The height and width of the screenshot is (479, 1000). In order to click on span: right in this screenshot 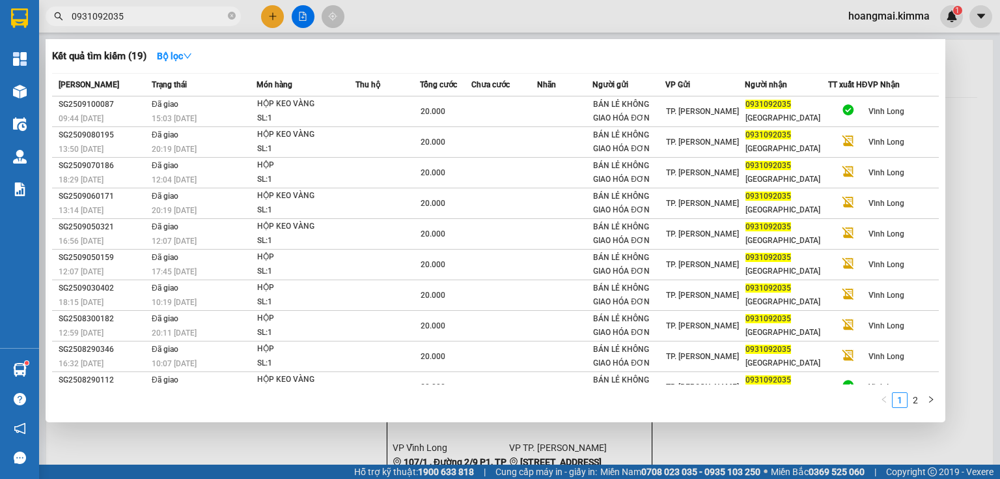, I will do `click(931, 399)`.